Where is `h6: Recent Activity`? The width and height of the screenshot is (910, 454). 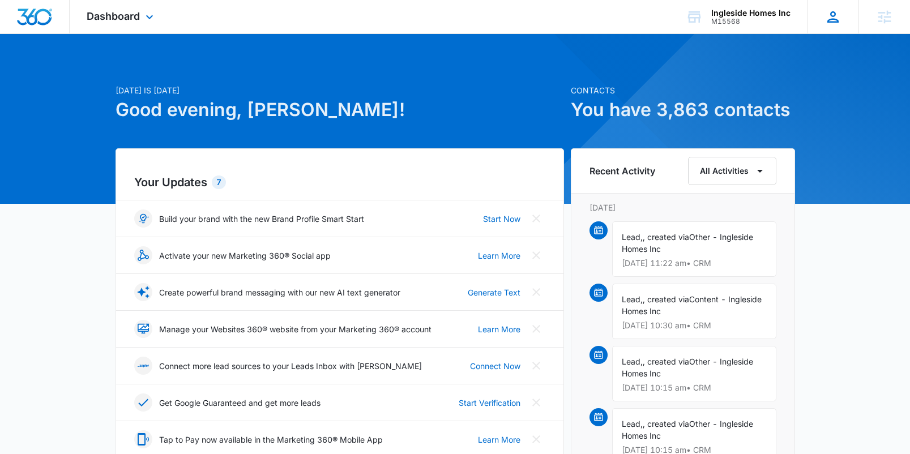
h6: Recent Activity is located at coordinates (622, 171).